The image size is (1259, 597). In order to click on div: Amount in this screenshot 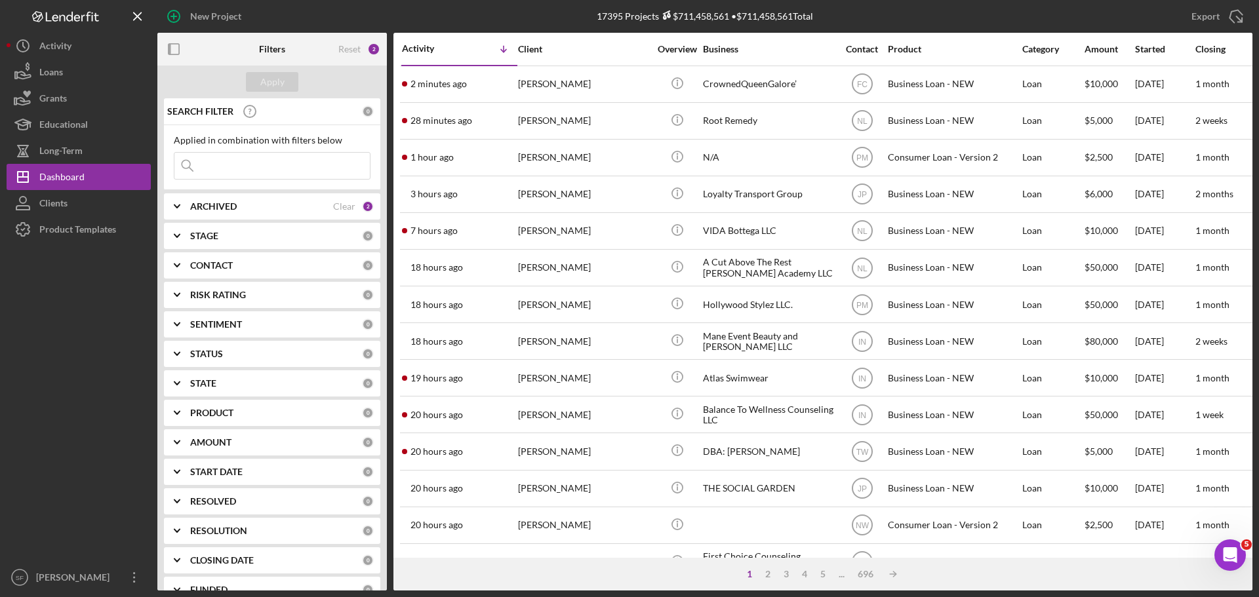, I will do `click(1109, 49)`.